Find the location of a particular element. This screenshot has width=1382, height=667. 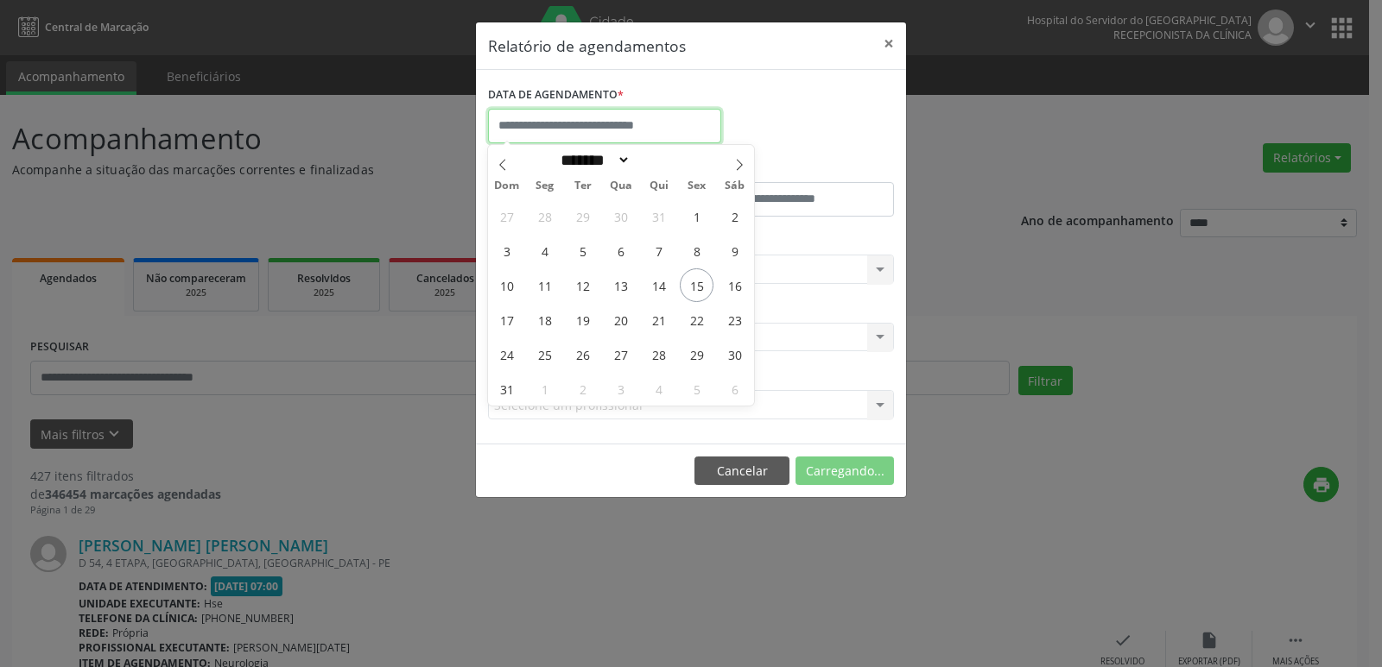

span: Julho 31, 2025 is located at coordinates (658, 216).